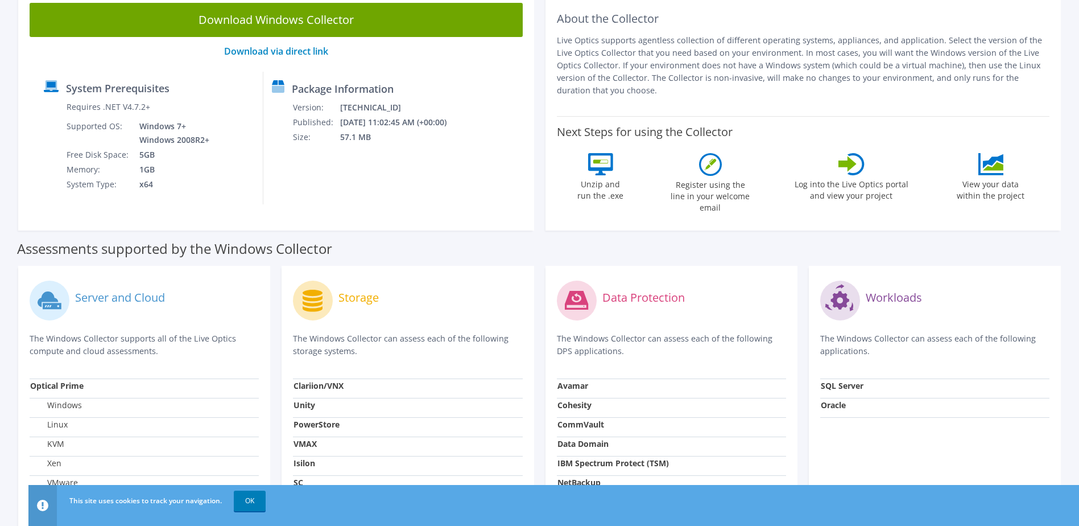 The image size is (1079, 526). What do you see at coordinates (120, 297) in the screenshot?
I see `label: Server and Cloud` at bounding box center [120, 297].